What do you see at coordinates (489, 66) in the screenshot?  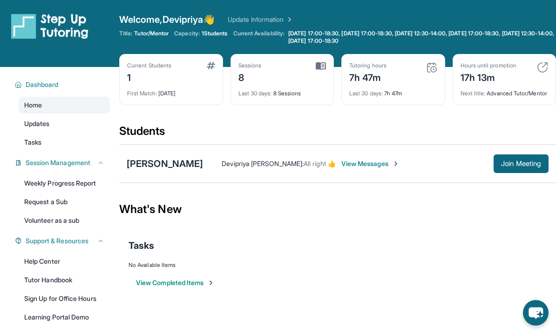 I see `div: Hours until promotion` at bounding box center [489, 66].